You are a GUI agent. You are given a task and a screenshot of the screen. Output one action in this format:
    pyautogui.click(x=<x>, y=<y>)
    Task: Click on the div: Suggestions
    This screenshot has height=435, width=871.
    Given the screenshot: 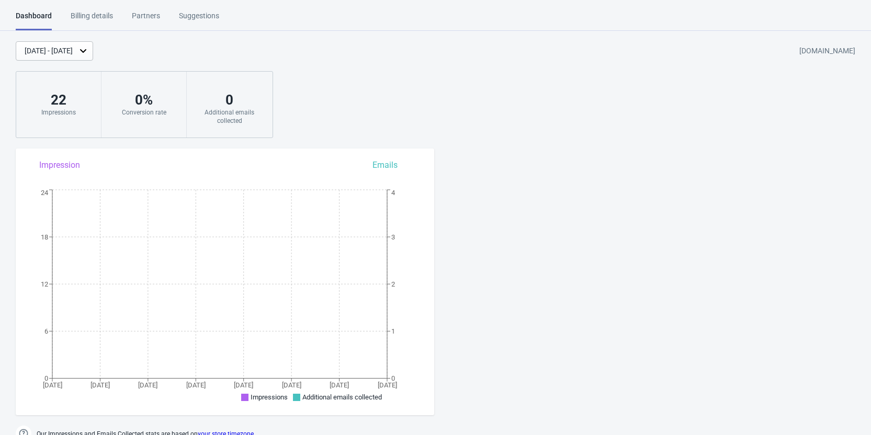 What is the action you would take?
    pyautogui.click(x=199, y=19)
    